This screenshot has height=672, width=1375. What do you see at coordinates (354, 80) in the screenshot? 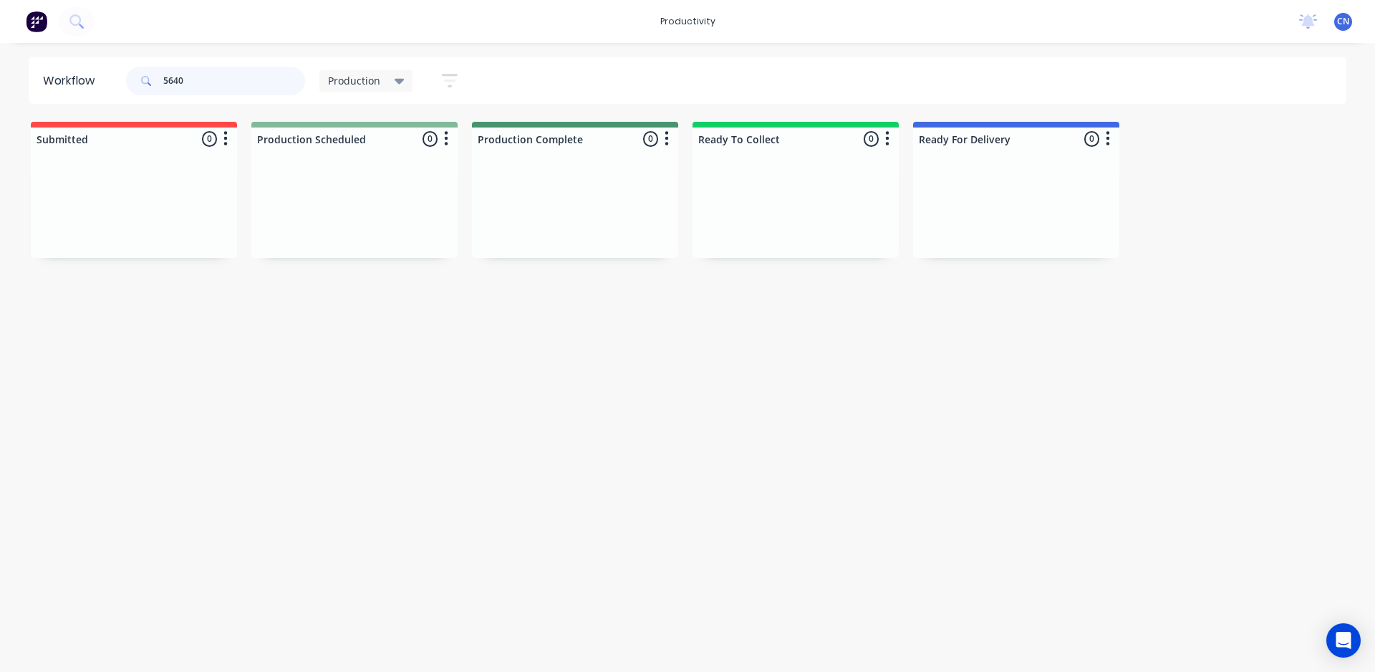
I see `span: Production` at bounding box center [354, 80].